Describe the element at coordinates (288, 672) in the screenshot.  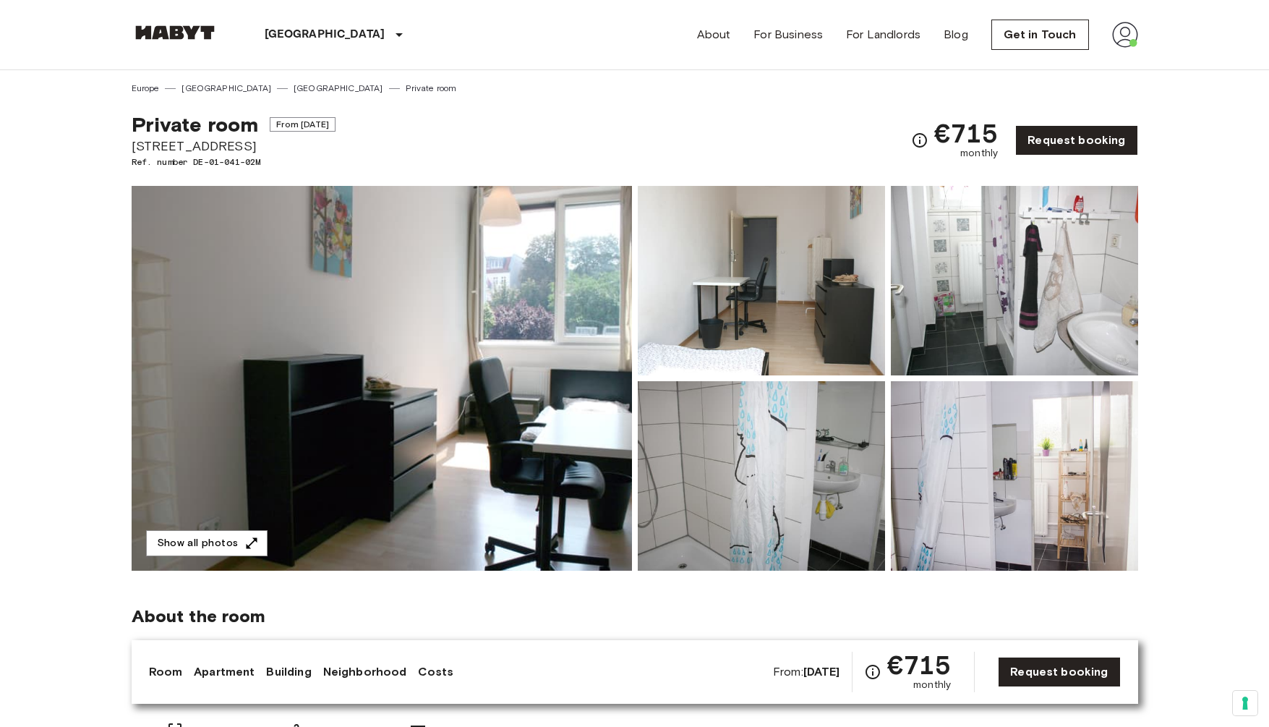
I see `a: Building` at that location.